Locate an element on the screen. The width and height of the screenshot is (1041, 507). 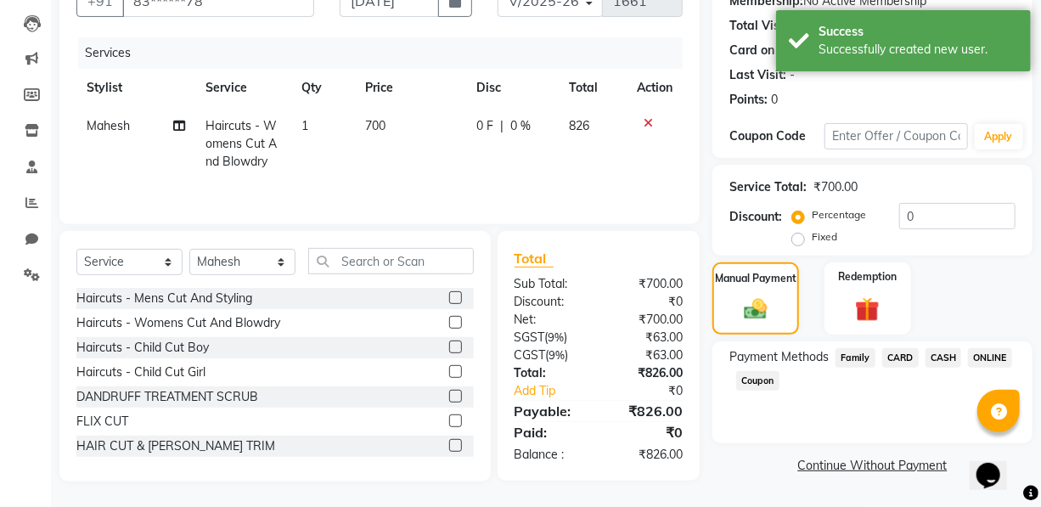
input: Enter Offer / Coupon Code is located at coordinates (895, 136).